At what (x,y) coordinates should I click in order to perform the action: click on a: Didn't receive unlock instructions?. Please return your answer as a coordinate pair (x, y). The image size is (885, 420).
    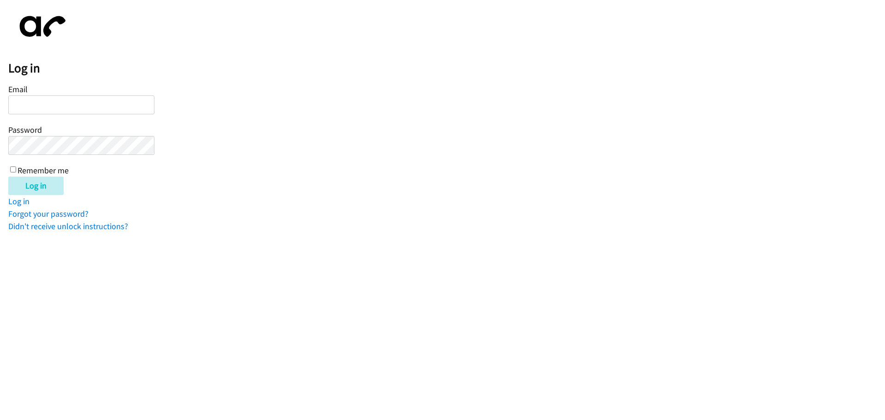
    Looking at the image, I should click on (68, 226).